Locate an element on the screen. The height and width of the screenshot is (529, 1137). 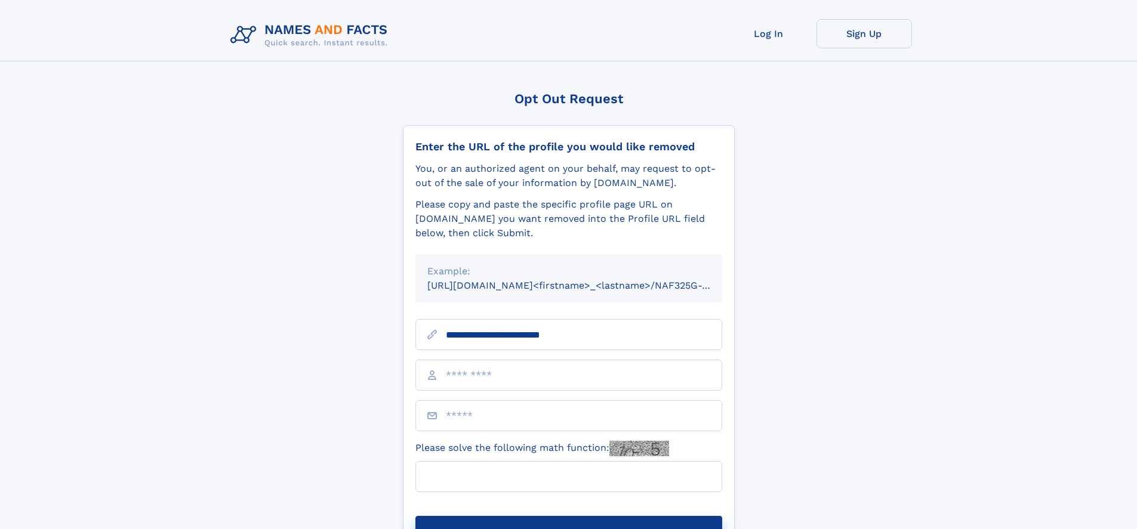
a: Sign Up is located at coordinates (864, 33).